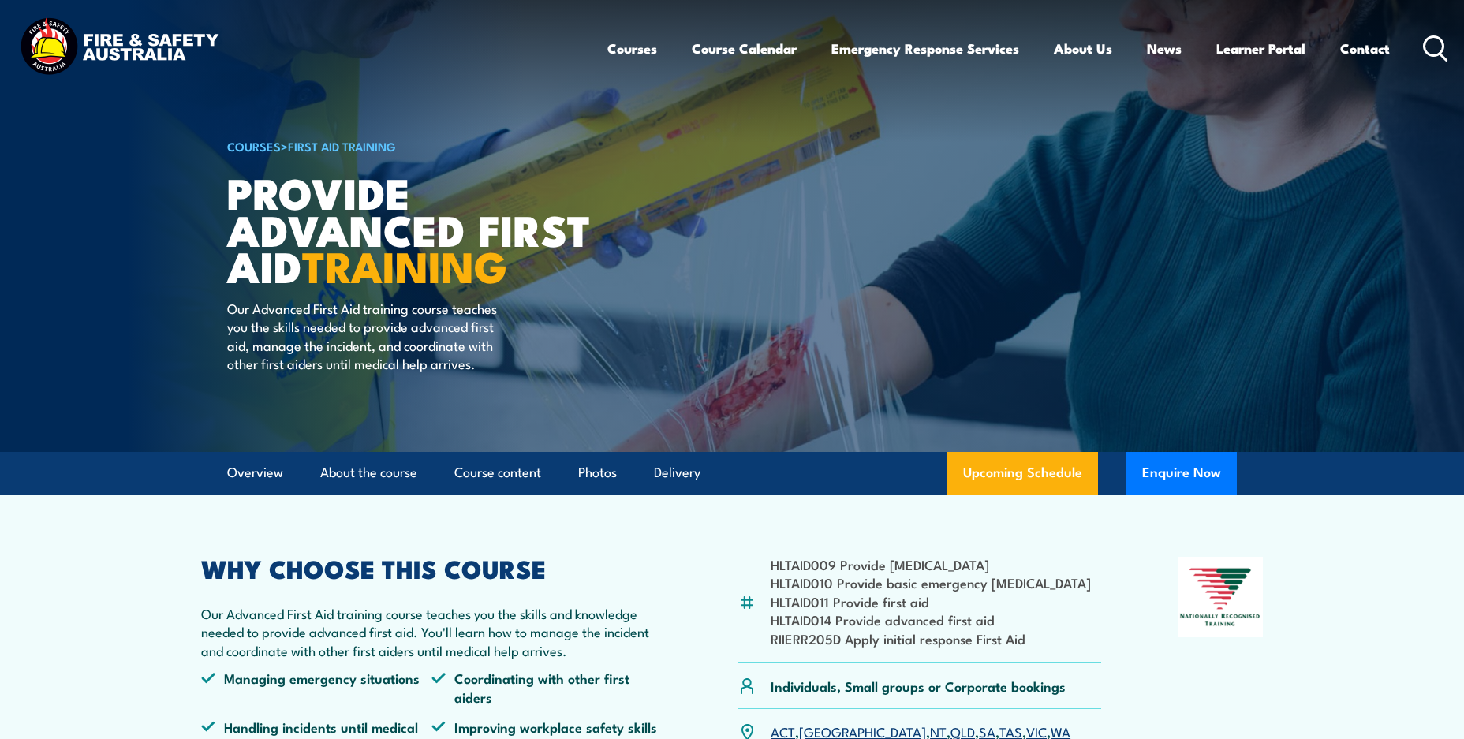 This screenshot has width=1464, height=739. Describe the element at coordinates (597, 473) in the screenshot. I see `a: Photos` at that location.